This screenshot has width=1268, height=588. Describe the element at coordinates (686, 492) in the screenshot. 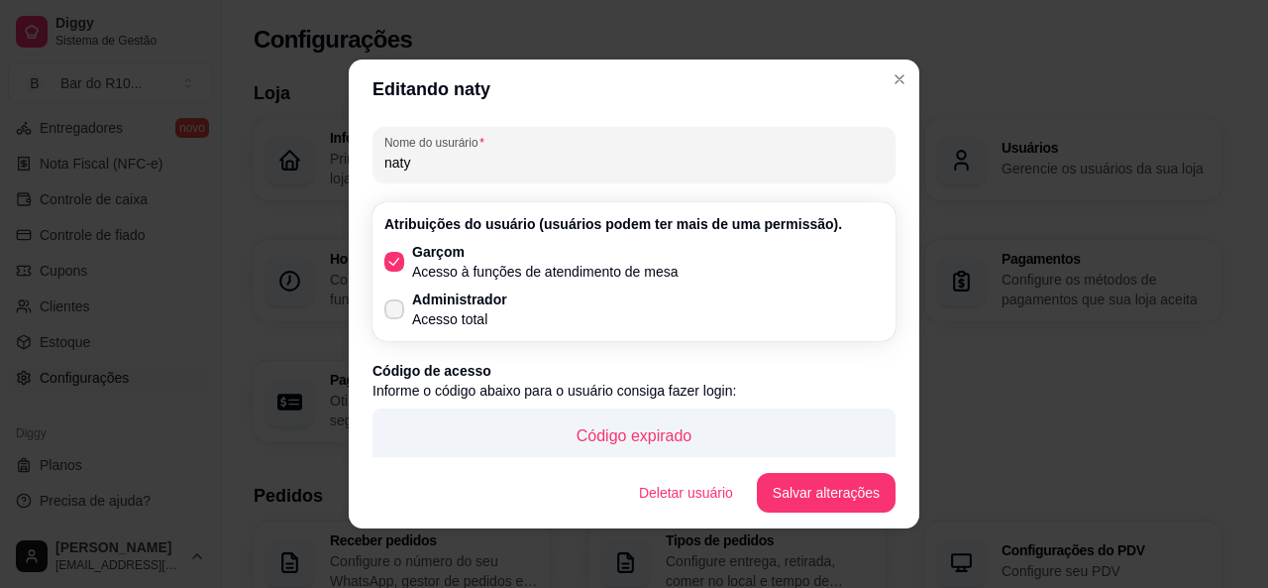

I see `button: Deletar usuário` at that location.